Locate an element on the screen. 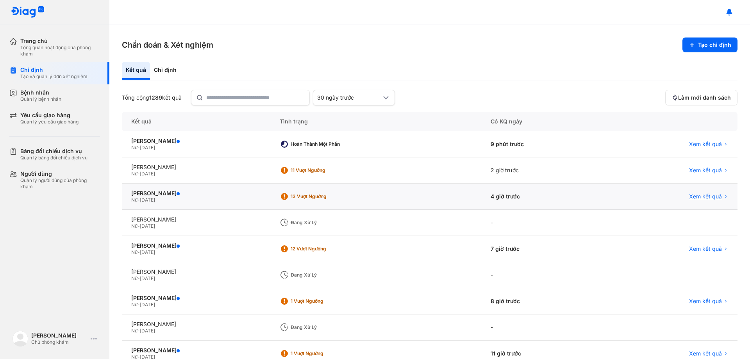  span: 1289 is located at coordinates (155, 97).